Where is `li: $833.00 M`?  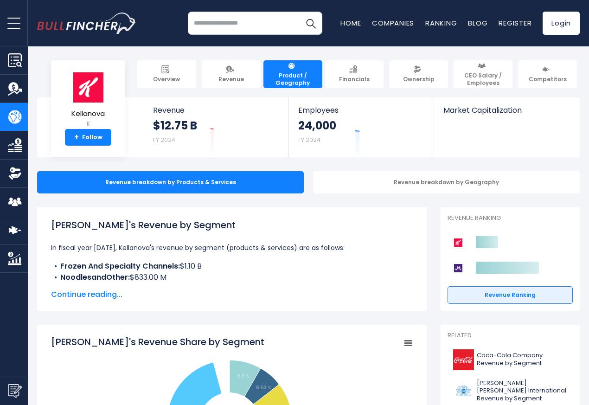 li: $833.00 M is located at coordinates (232, 277).